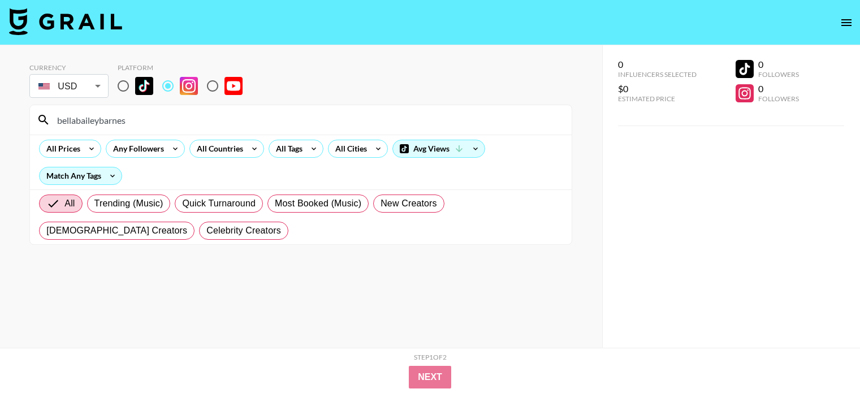  What do you see at coordinates (80, 176) in the screenshot?
I see `div: Match Any Tags` at bounding box center [80, 176].